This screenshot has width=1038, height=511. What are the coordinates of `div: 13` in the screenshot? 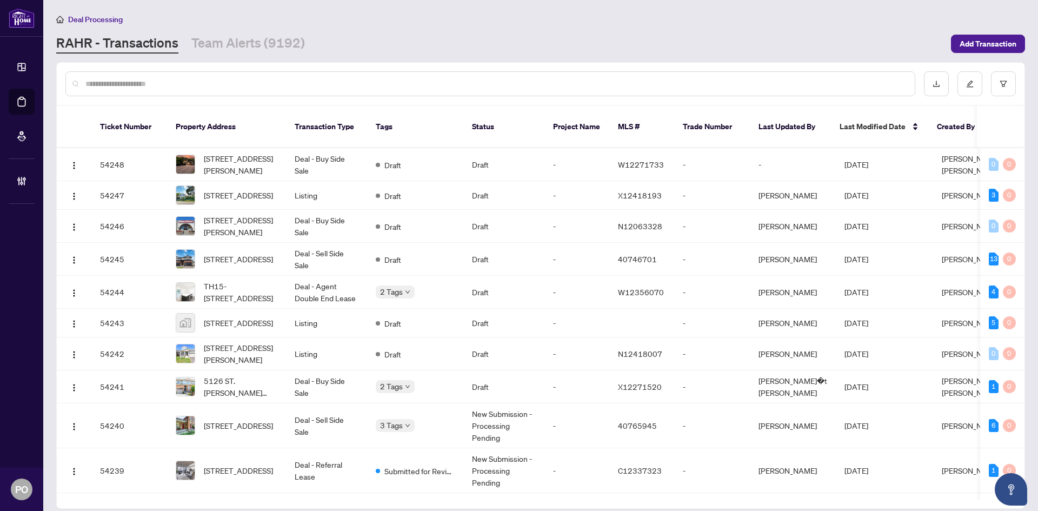 It's located at (994, 259).